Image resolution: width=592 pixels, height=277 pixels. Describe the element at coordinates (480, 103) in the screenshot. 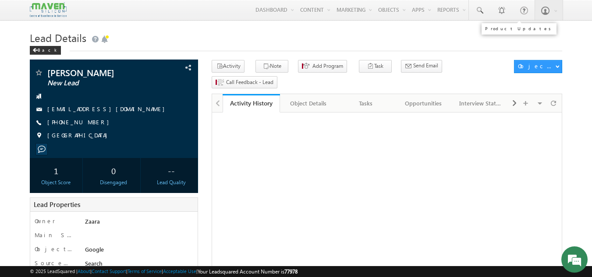

I see `div: Interview Status` at that location.